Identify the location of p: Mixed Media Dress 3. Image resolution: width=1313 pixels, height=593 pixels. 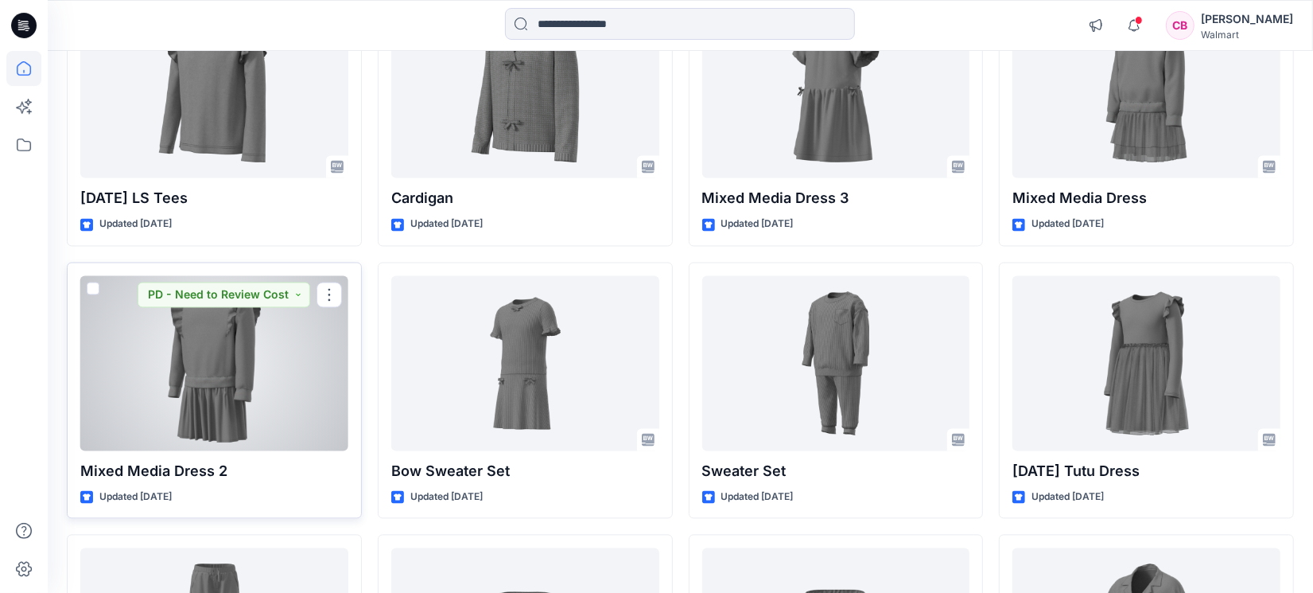
(836, 199).